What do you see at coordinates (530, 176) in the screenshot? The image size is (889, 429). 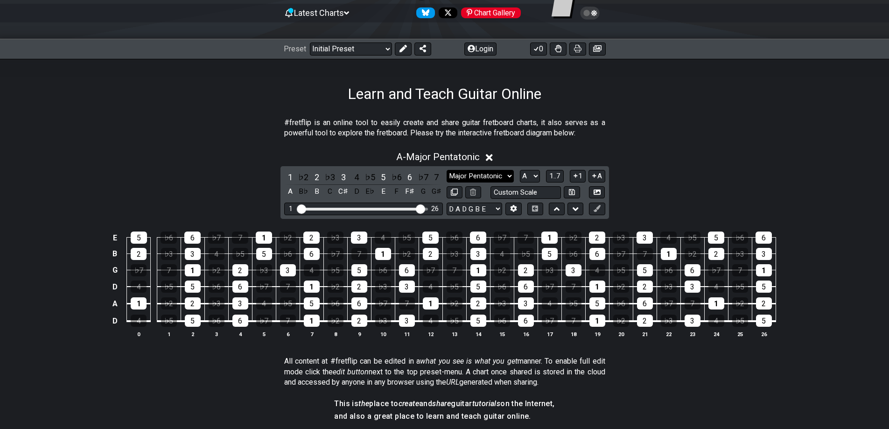 I see `select: Tonic/Root` at bounding box center [530, 176].